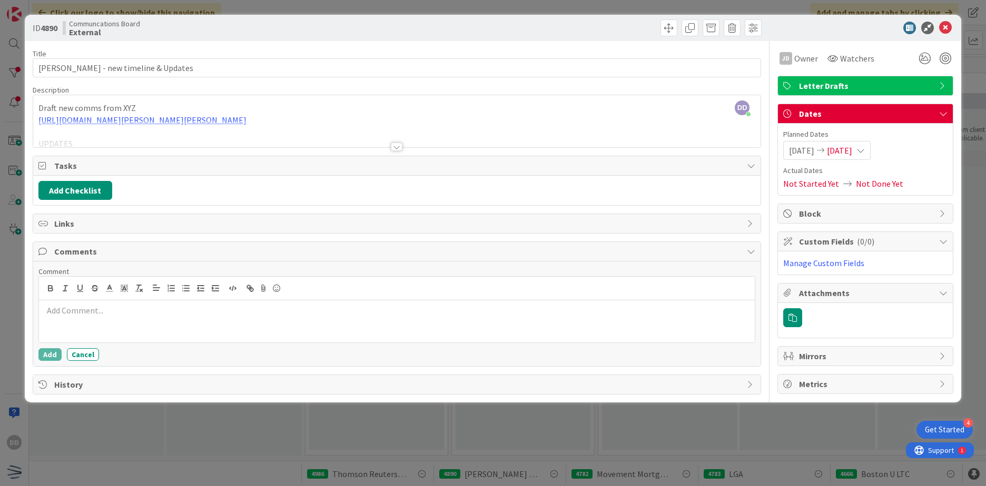 This screenshot has height=486, width=986. I want to click on div: Get Started, so click(944, 430).